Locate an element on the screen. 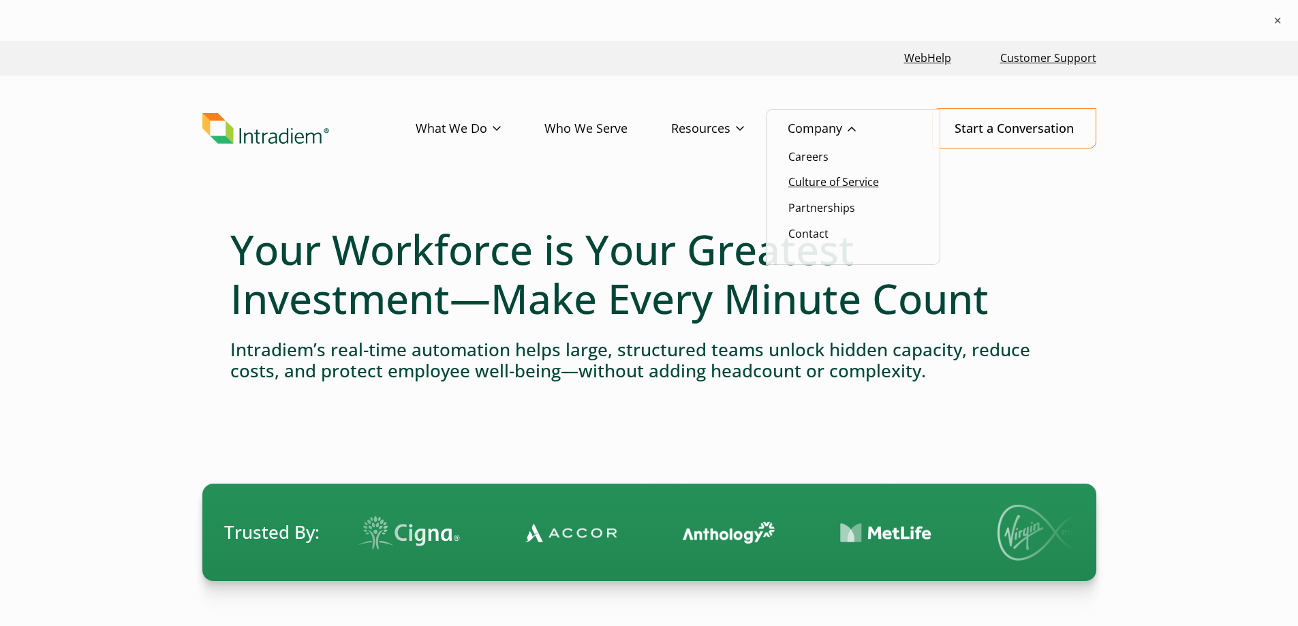 The image size is (1298, 626). a: Customer Support is located at coordinates (1048, 58).